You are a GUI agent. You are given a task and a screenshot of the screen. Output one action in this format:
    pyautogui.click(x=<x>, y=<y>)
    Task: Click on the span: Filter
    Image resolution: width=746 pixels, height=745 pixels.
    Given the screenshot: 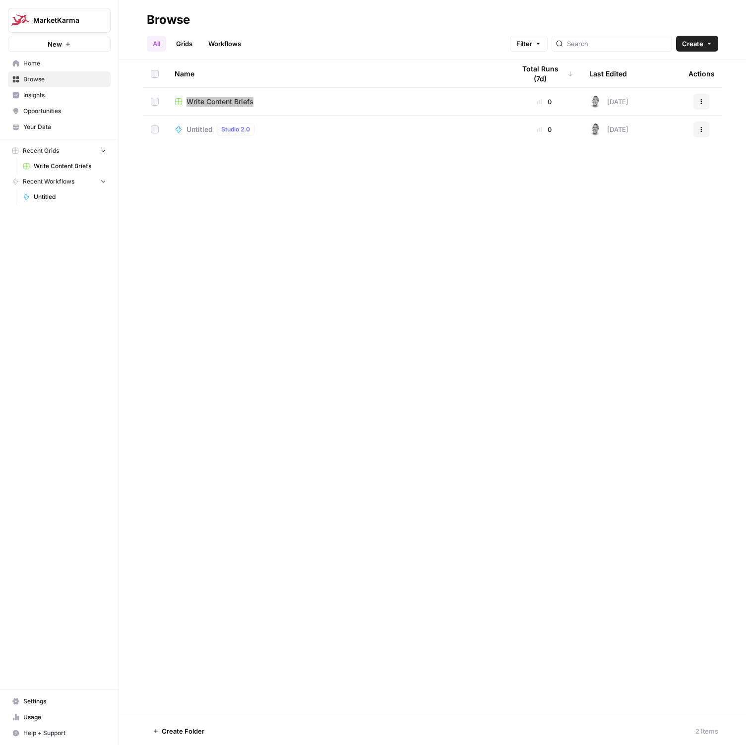 What is the action you would take?
    pyautogui.click(x=525, y=44)
    